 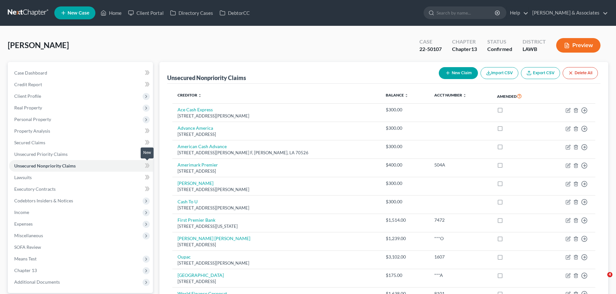 What do you see at coordinates (81, 131) in the screenshot?
I see `a: Property Analysis` at bounding box center [81, 131].